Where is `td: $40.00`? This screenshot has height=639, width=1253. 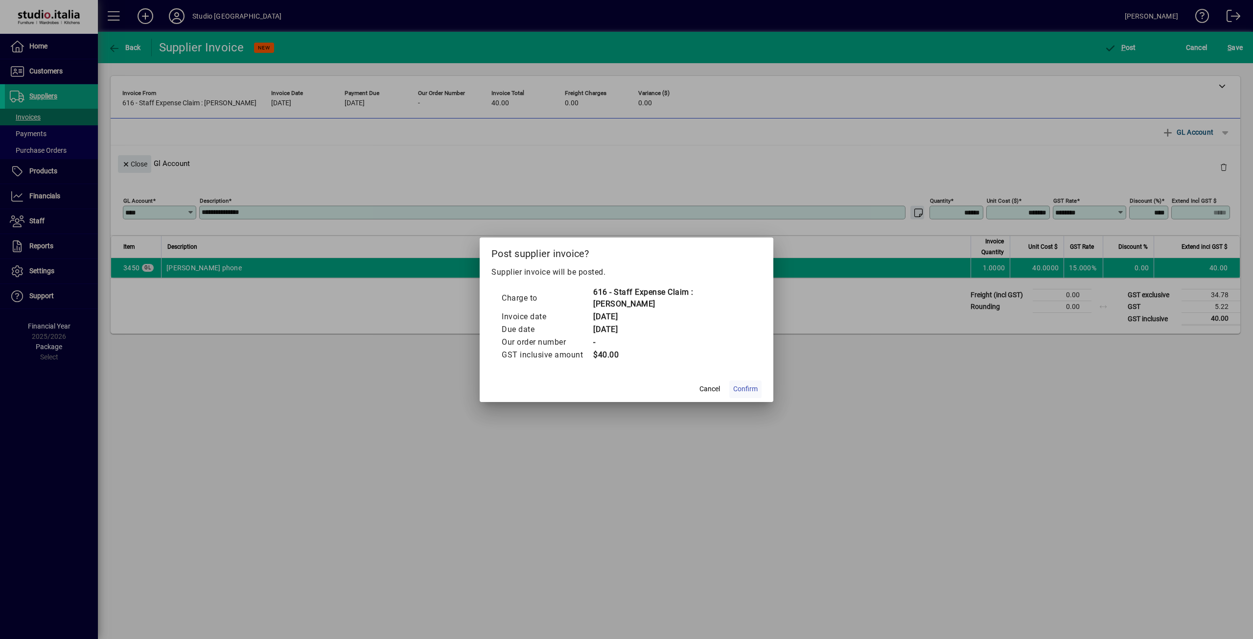
td: $40.00 is located at coordinates (672, 355).